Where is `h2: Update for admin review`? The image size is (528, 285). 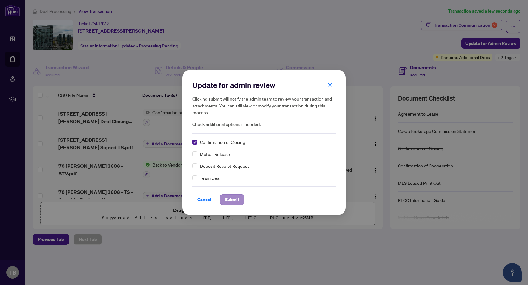 h2: Update for admin review is located at coordinates (264, 85).